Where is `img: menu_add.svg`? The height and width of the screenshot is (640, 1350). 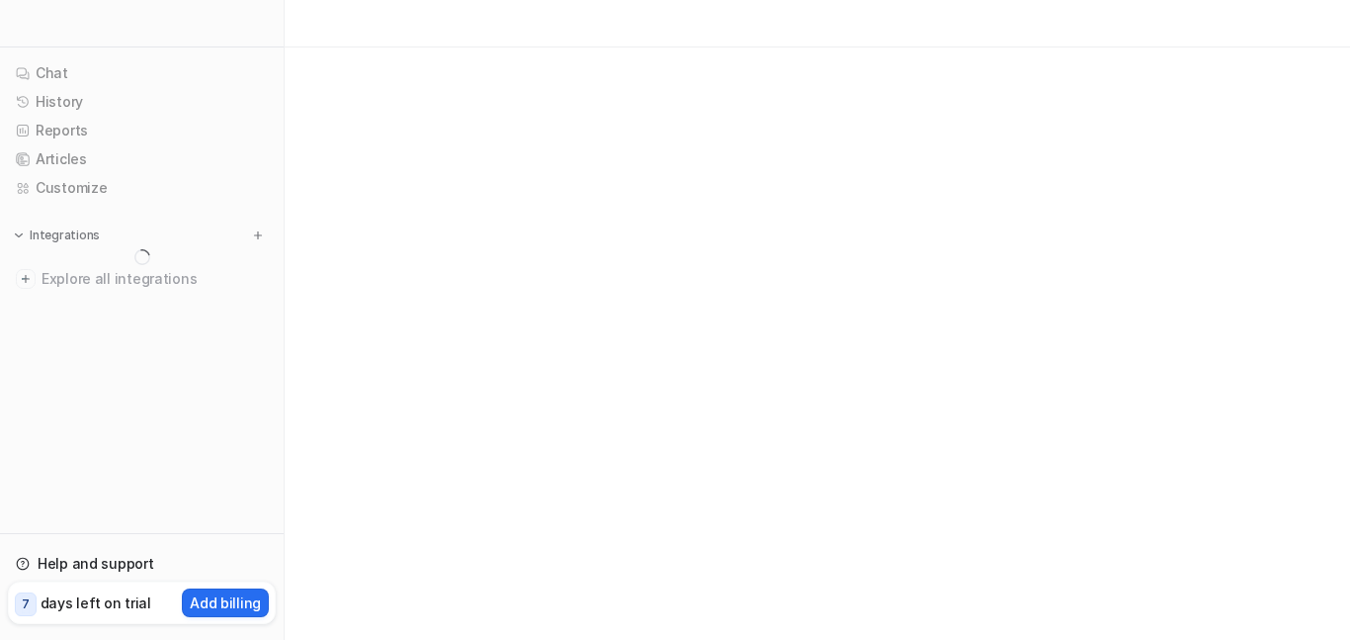
img: menu_add.svg is located at coordinates (258, 235).